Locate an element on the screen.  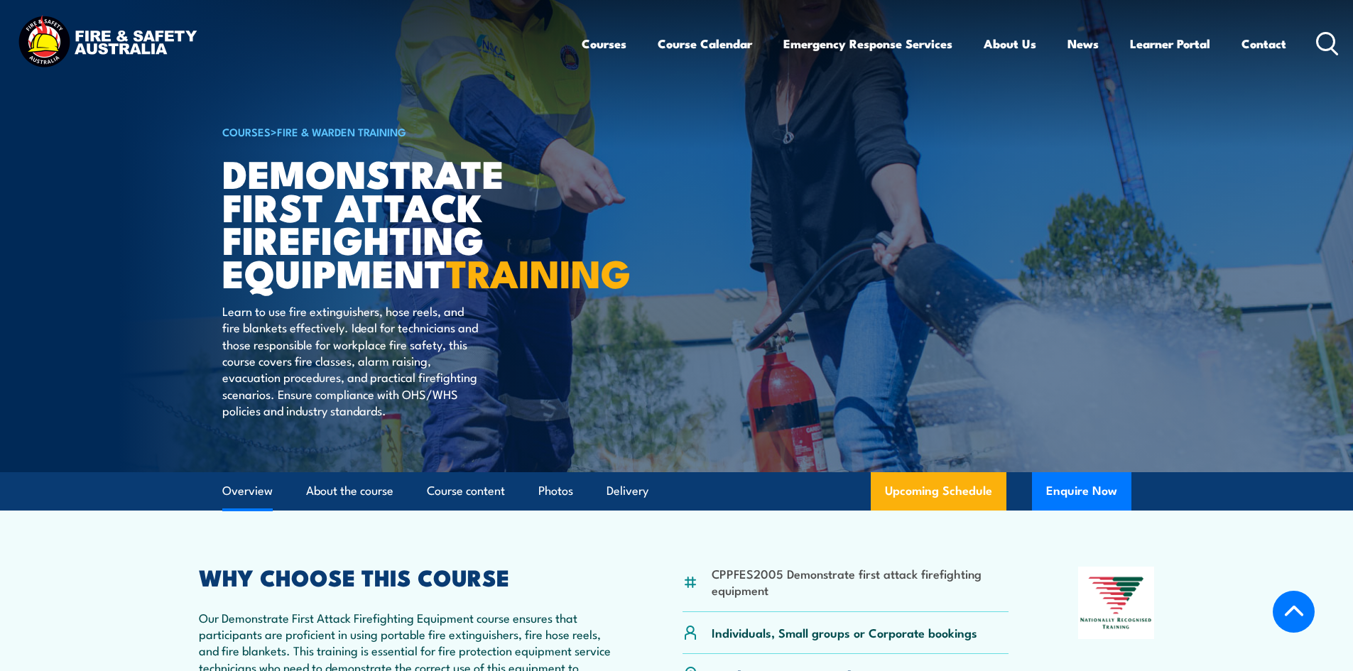
a: Learner Portal is located at coordinates (1170, 43).